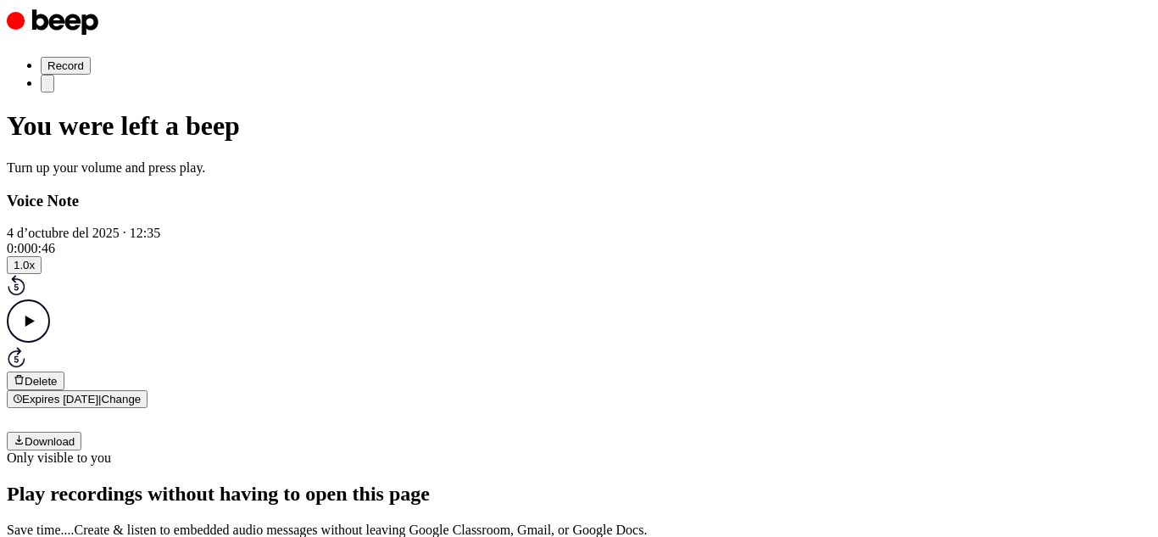  Describe the element at coordinates (36, 381) in the screenshot. I see `button: Delete` at that location.